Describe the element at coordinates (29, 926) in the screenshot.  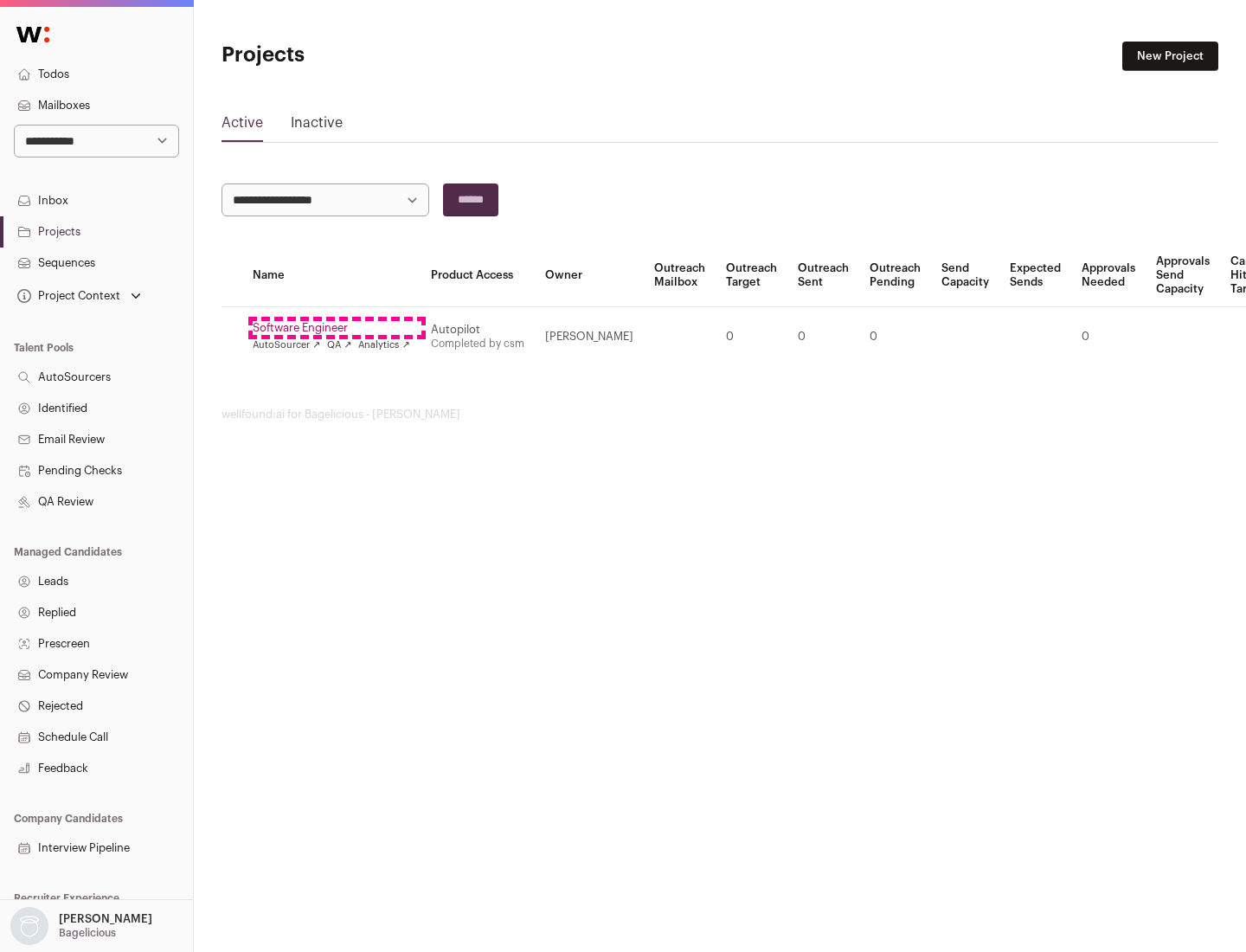
I see `img: nopic.png` at that location.